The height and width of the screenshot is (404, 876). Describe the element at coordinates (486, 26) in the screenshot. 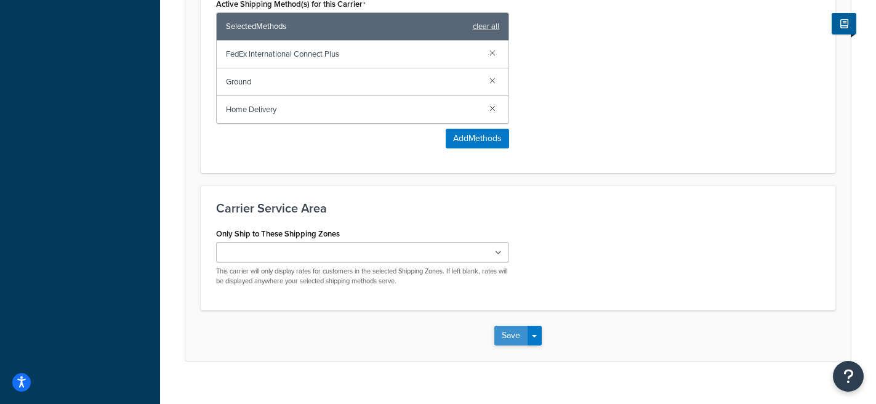

I see `a: clear all` at that location.